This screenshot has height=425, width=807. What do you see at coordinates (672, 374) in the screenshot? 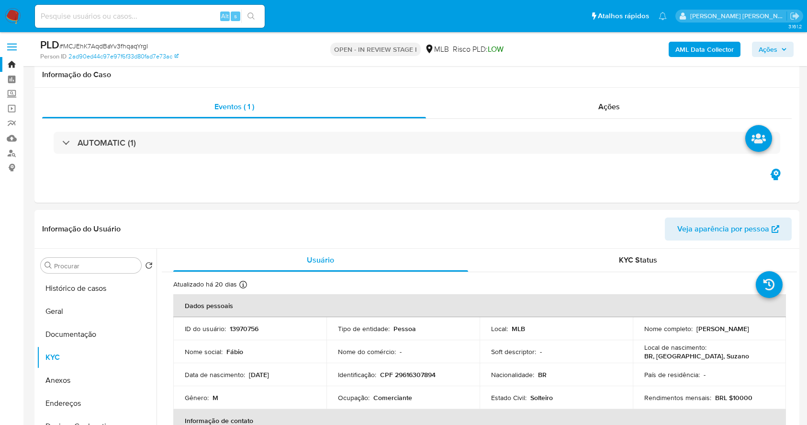
I see `p: País de residência :` at bounding box center [672, 374].